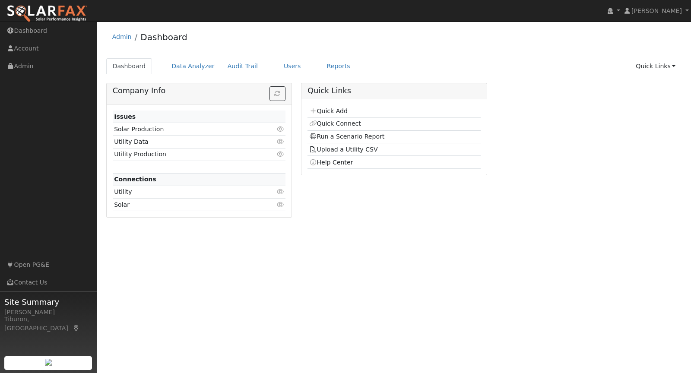 This screenshot has width=691, height=373. Describe the element at coordinates (292, 66) in the screenshot. I see `a: Users` at that location.